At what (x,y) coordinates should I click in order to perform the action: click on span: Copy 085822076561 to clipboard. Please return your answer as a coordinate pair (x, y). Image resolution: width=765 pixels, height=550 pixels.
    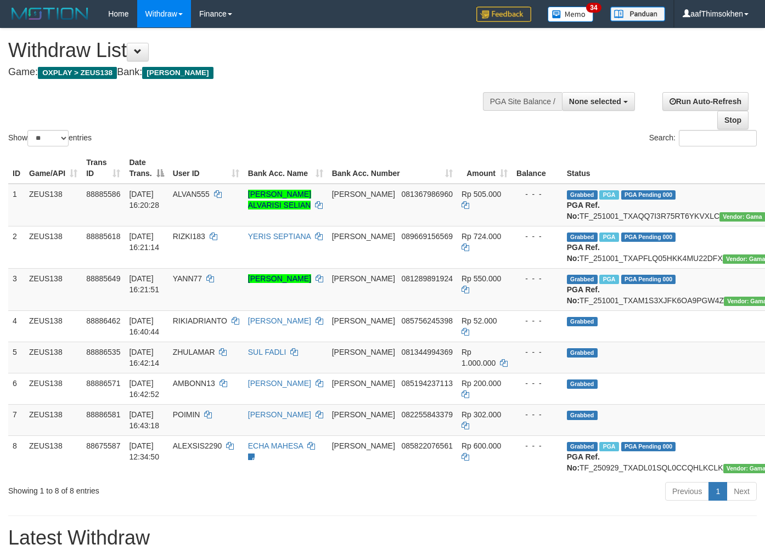
    Looking at the image, I should click on (427, 446).